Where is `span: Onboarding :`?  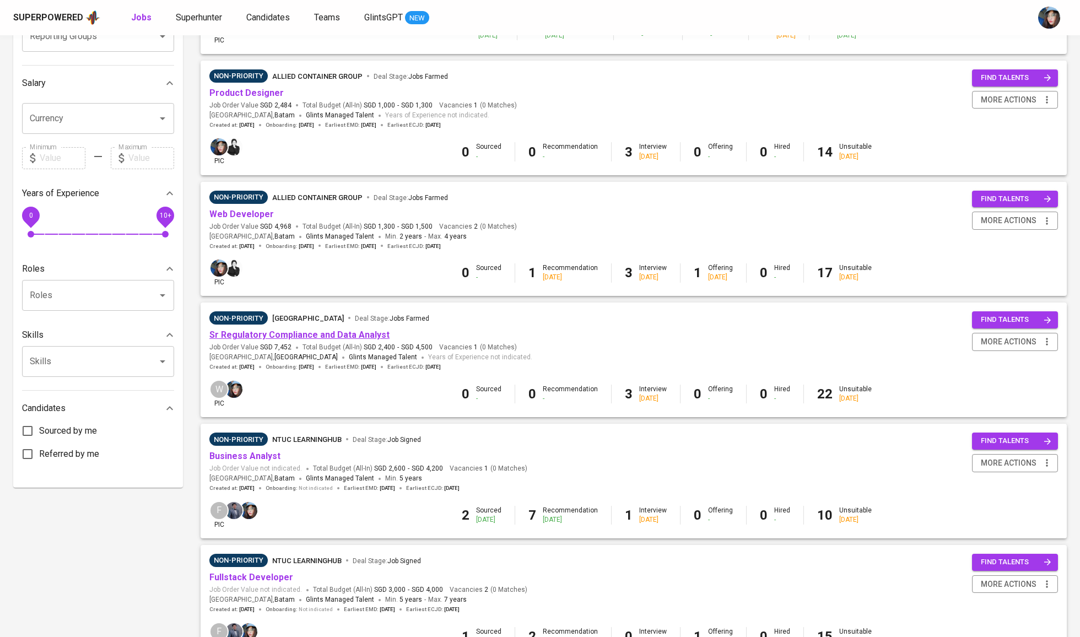 span: Onboarding : is located at coordinates (290, 125).